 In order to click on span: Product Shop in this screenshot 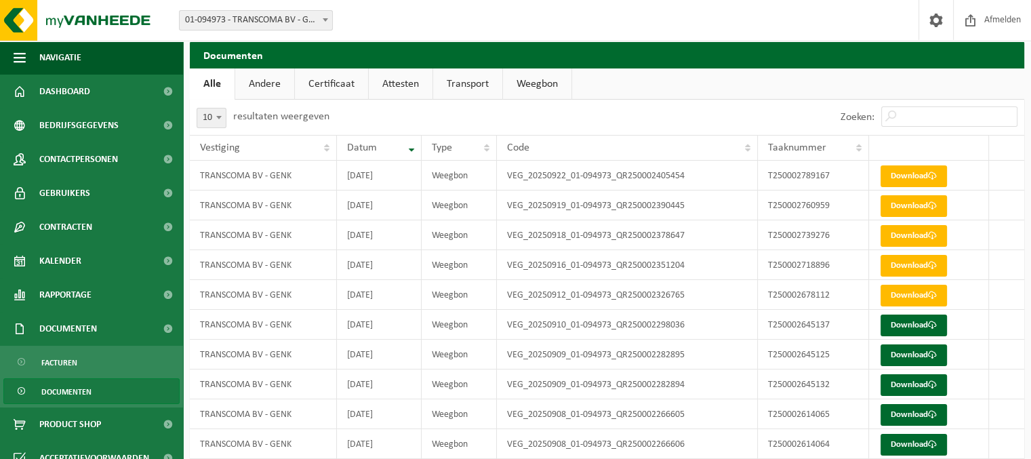, I will do `click(70, 424)`.